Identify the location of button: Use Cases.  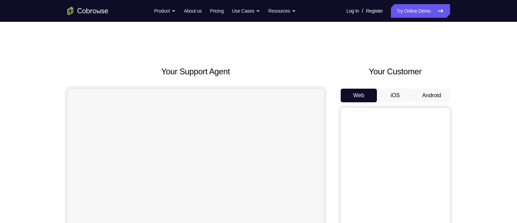
(246, 11).